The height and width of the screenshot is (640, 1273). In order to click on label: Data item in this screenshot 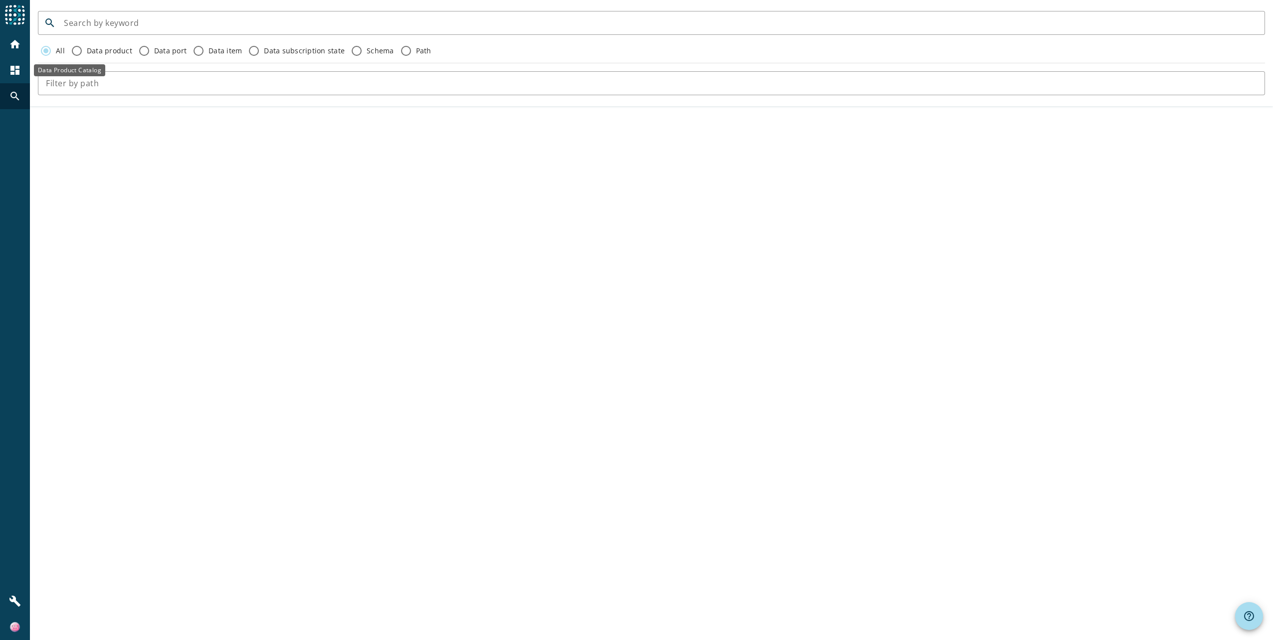, I will do `click(224, 51)`.